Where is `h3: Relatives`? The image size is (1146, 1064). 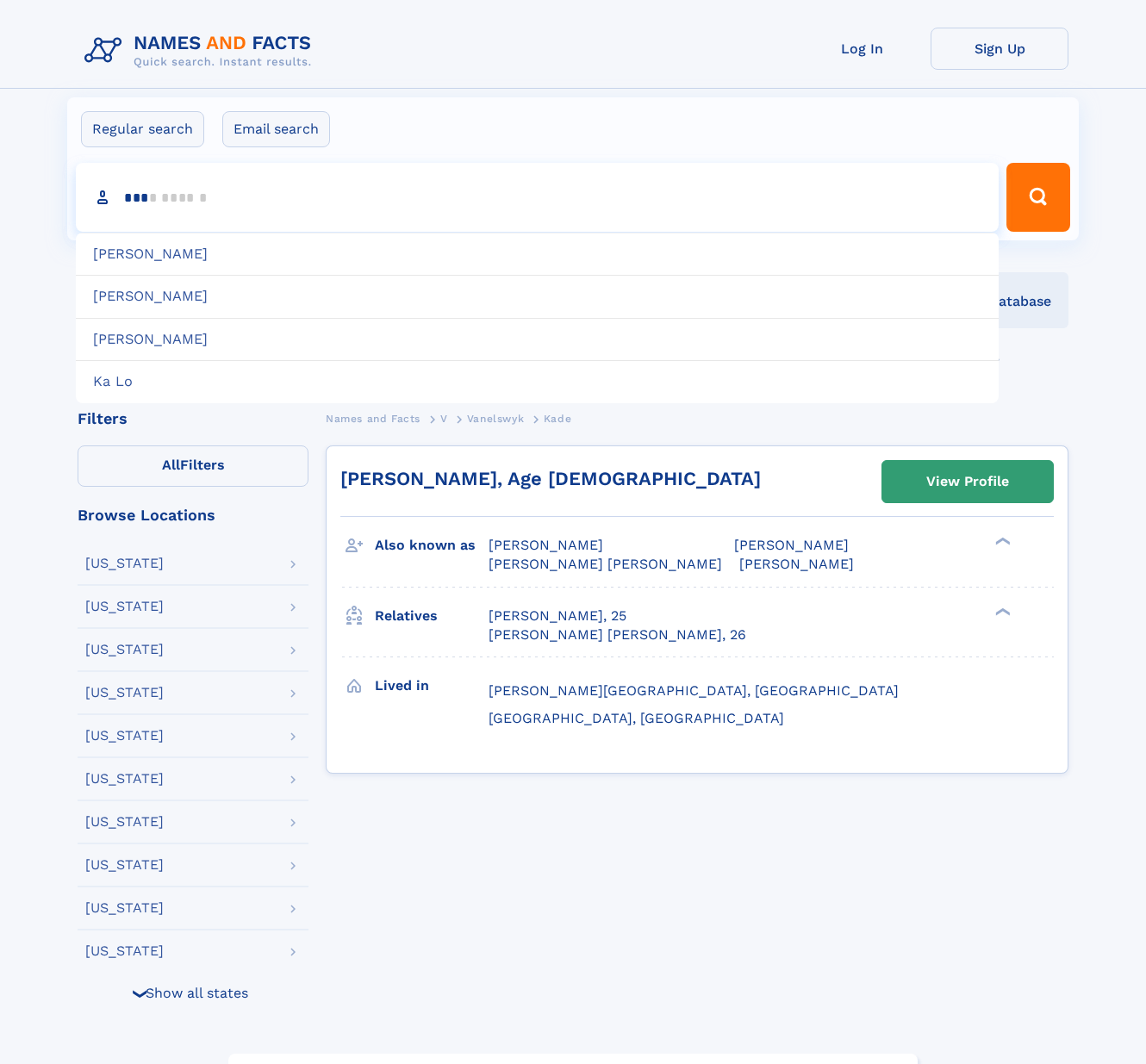
h3: Relatives is located at coordinates (432, 616).